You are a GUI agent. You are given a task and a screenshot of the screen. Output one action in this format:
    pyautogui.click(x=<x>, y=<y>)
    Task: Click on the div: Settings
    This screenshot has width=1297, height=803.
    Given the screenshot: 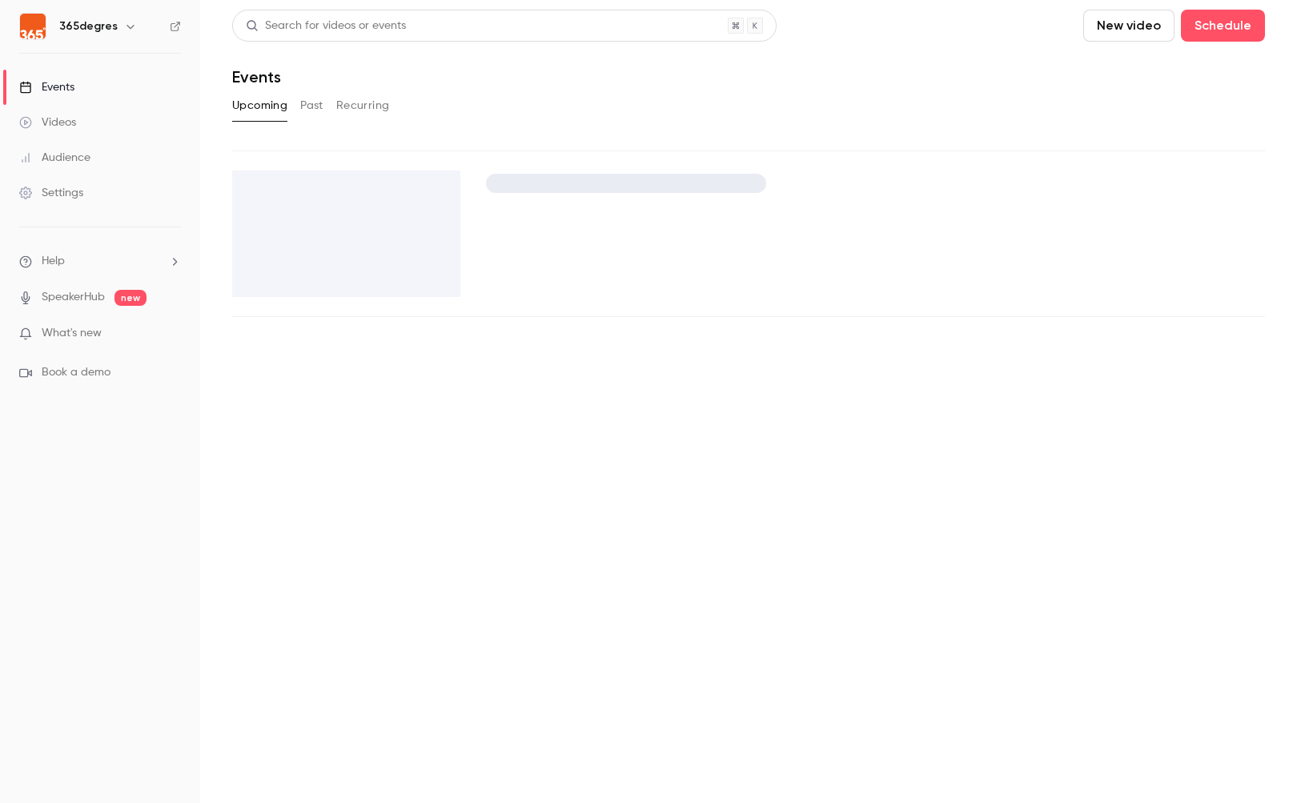 What is the action you would take?
    pyautogui.click(x=51, y=193)
    